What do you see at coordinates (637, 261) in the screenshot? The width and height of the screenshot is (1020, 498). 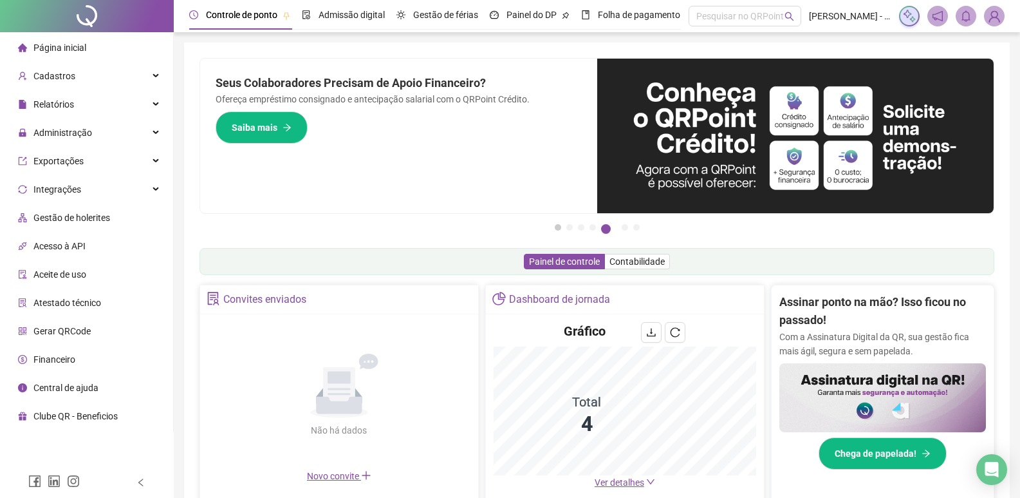 I see `span: Contabilidade` at bounding box center [637, 261].